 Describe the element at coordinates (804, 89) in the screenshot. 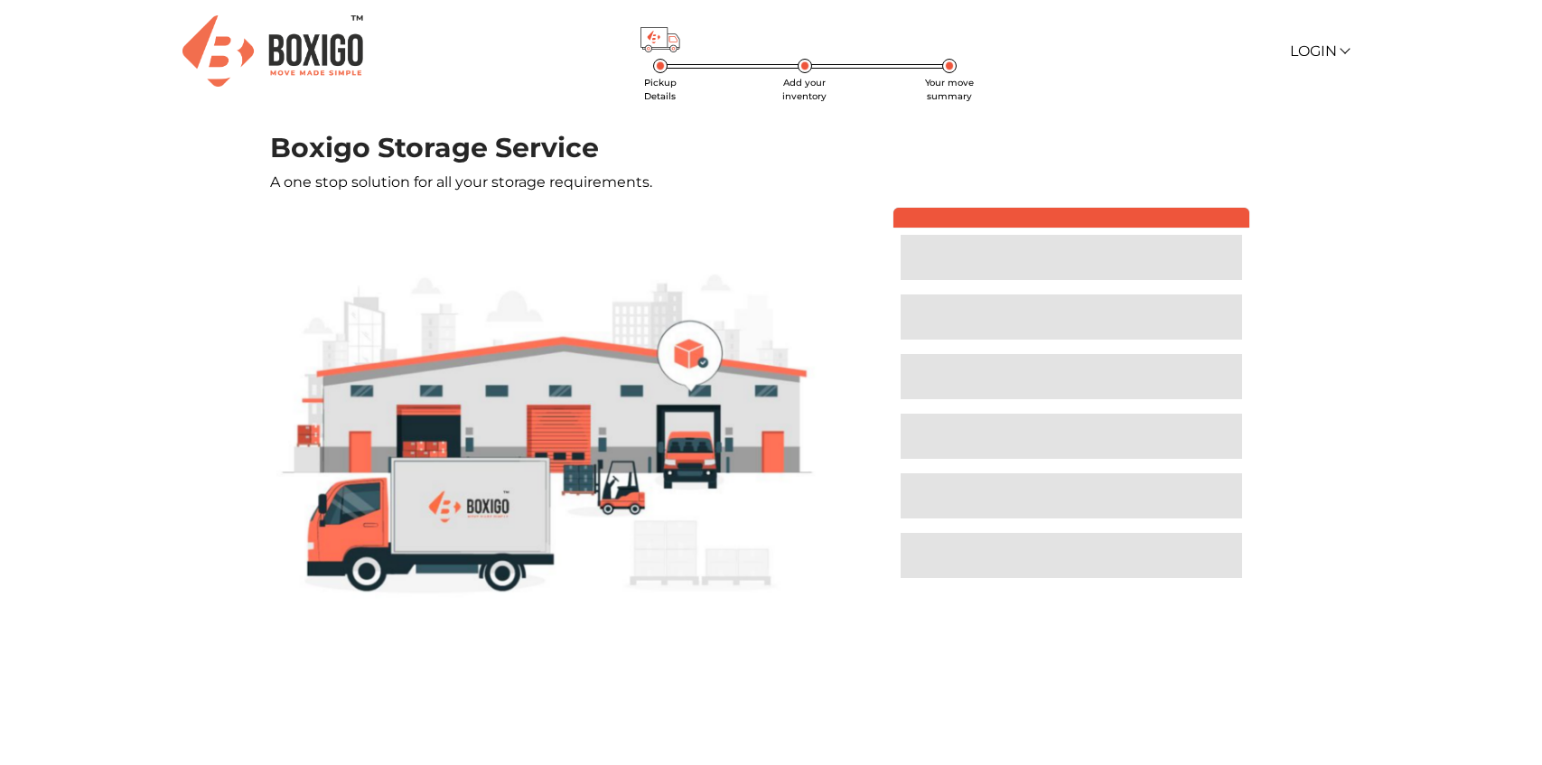

I see `span: Add your inventory` at that location.